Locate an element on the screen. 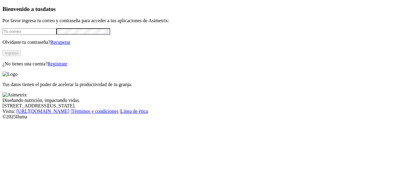 The image size is (416, 195). a: Regístrate is located at coordinates (57, 64).